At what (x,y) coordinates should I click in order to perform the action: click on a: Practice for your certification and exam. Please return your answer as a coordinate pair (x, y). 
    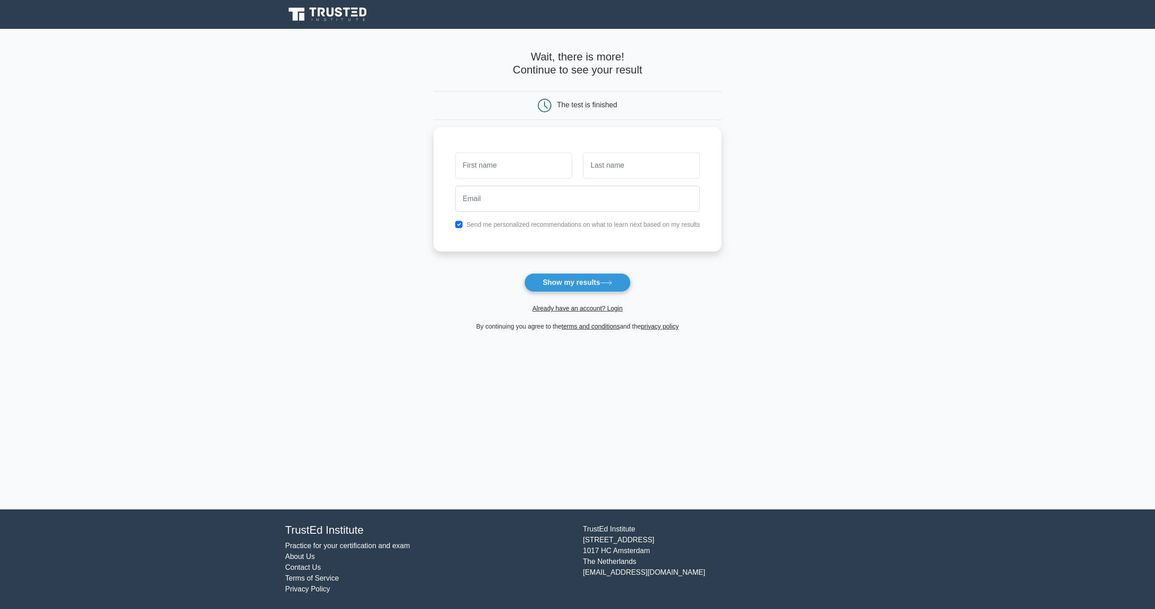
    Looking at the image, I should click on (347, 546).